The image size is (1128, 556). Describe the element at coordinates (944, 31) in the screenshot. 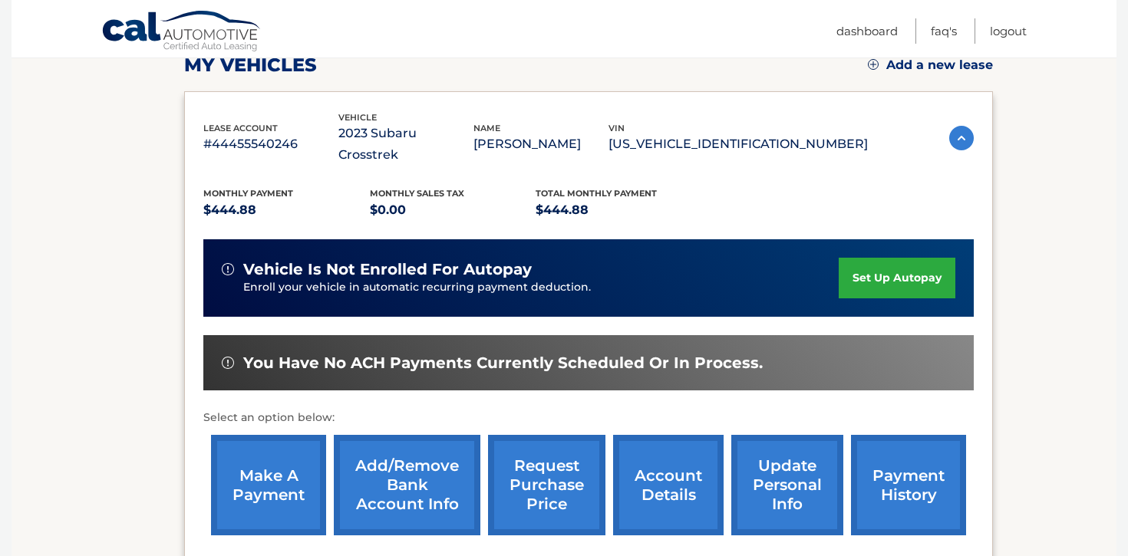

I see `a: FAQ's` at that location.